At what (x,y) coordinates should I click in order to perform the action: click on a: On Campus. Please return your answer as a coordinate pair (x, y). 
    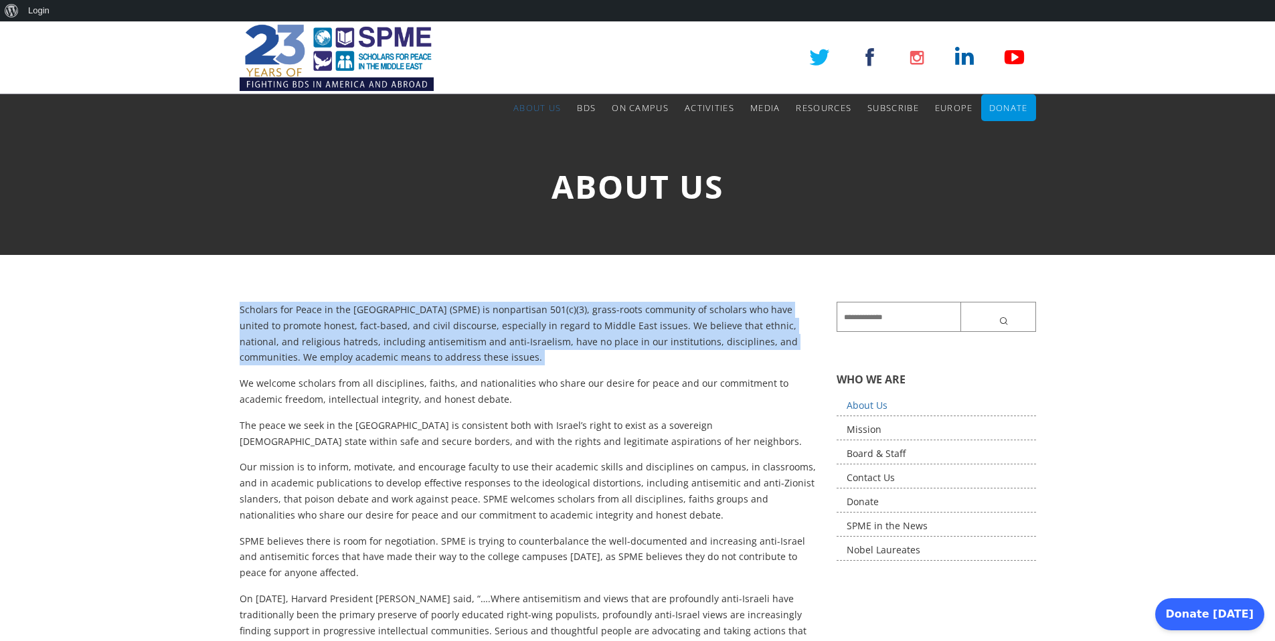
    Looking at the image, I should click on (640, 108).